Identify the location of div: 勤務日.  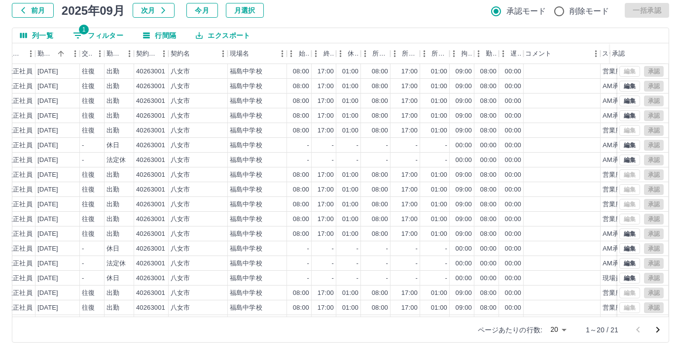
(58, 54).